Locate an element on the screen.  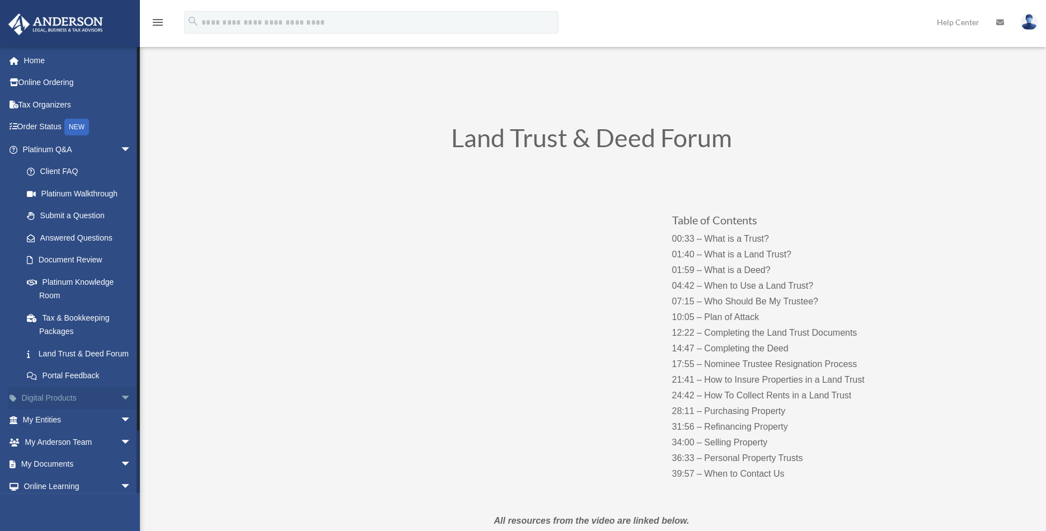
a: Client FAQ is located at coordinates (82, 172).